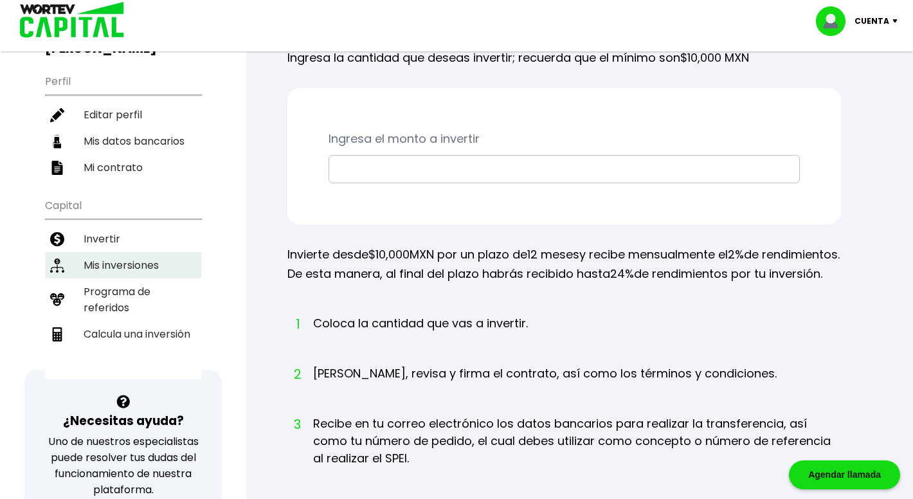 Image resolution: width=913 pixels, height=499 pixels. I want to click on p: Invierte desde MXN por un plazo de y recibe mensualmente el de rendimientos. De esta manera, al f..., so click(564, 264).